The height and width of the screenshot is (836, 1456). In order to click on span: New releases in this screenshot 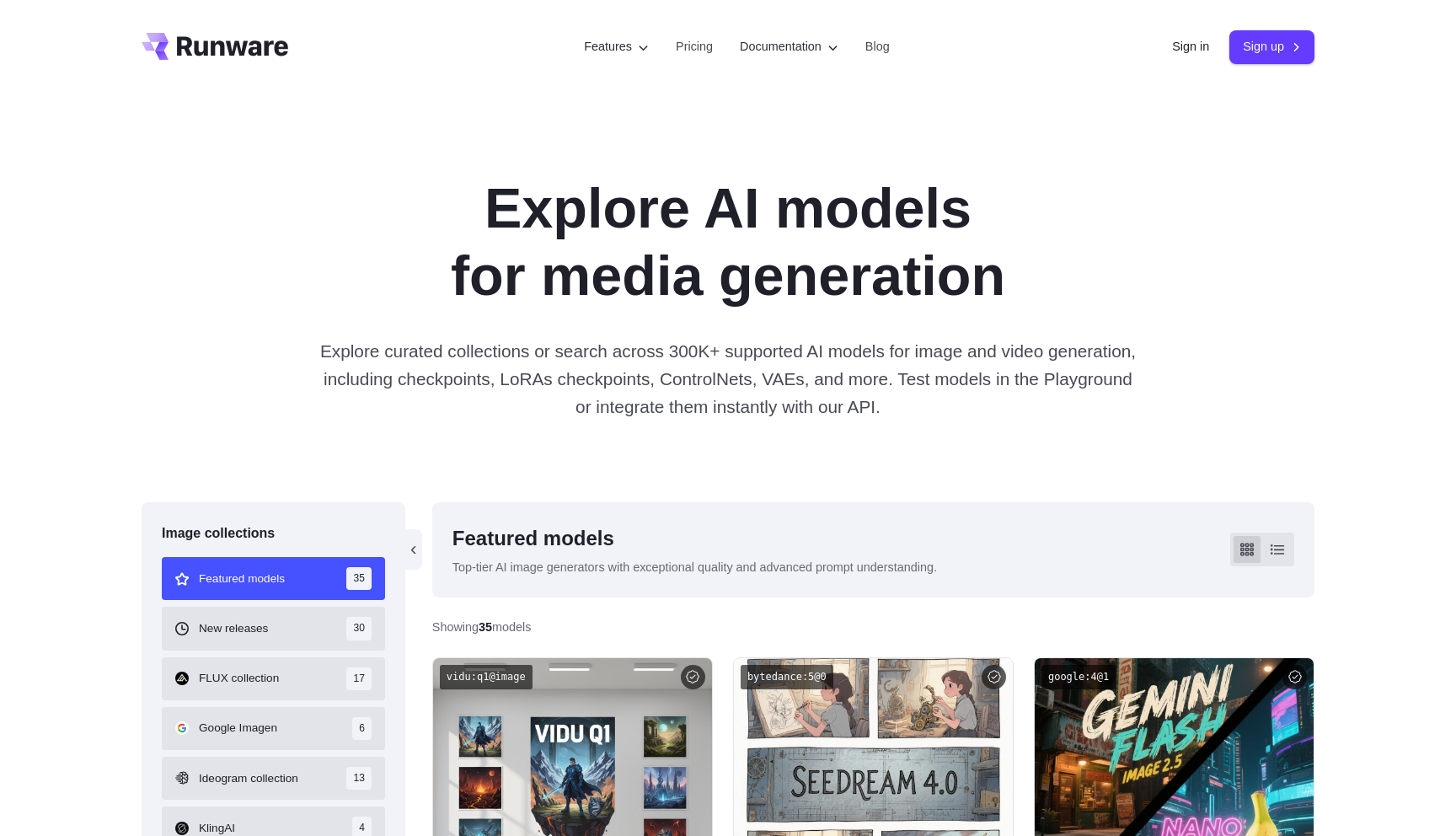, I will do `click(233, 629)`.